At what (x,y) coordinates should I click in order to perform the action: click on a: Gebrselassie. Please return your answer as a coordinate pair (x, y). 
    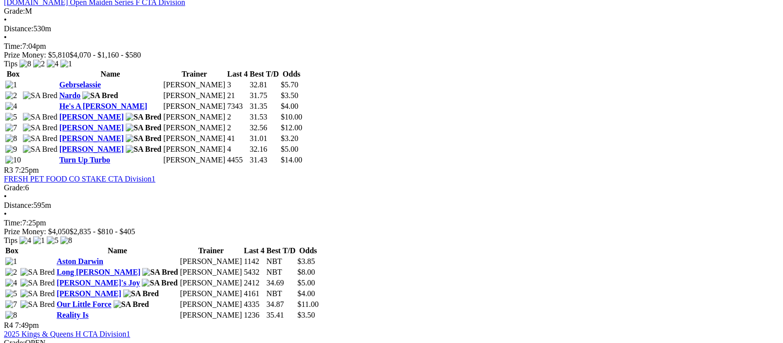
    Looking at the image, I should click on (80, 84).